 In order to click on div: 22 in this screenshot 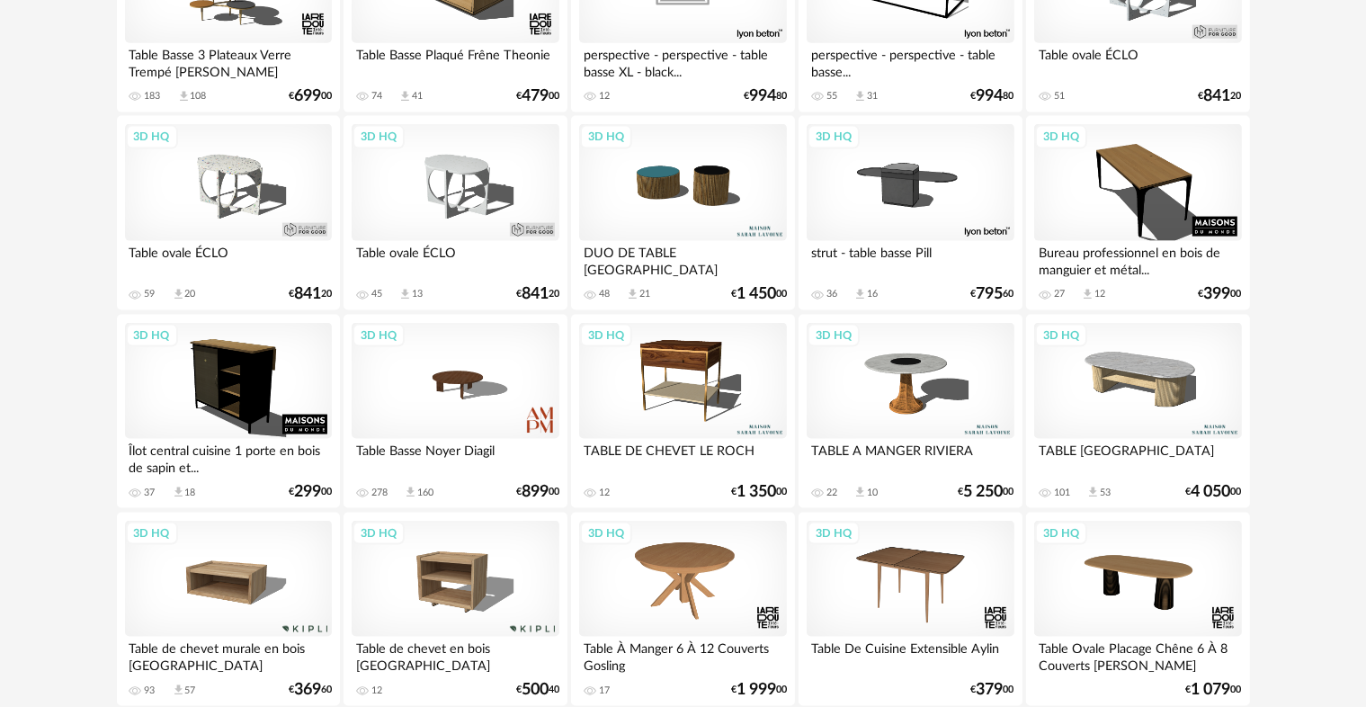, I will do `click(832, 493)`.